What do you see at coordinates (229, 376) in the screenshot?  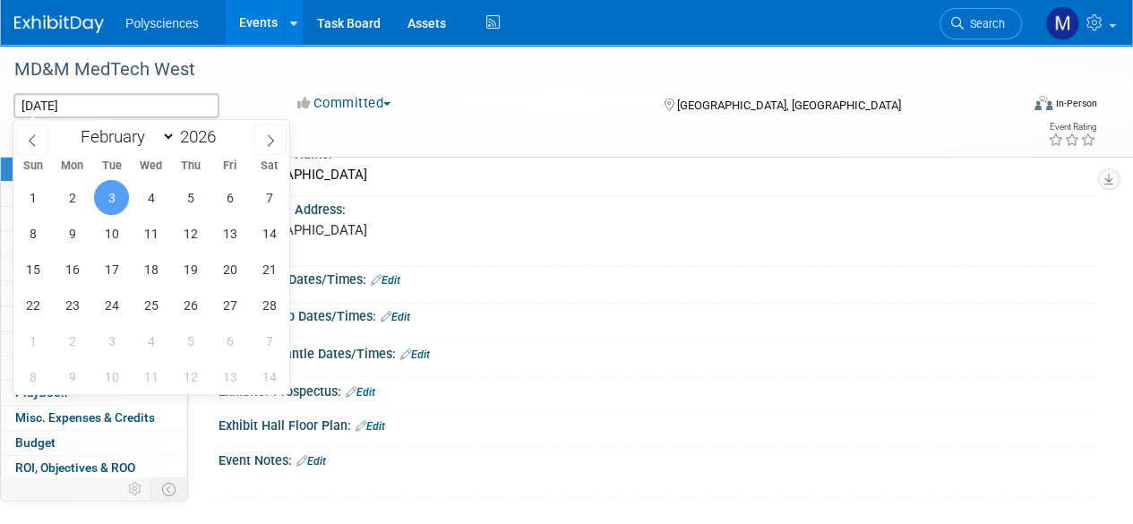 I see `span: March 13, 2026` at bounding box center [229, 376].